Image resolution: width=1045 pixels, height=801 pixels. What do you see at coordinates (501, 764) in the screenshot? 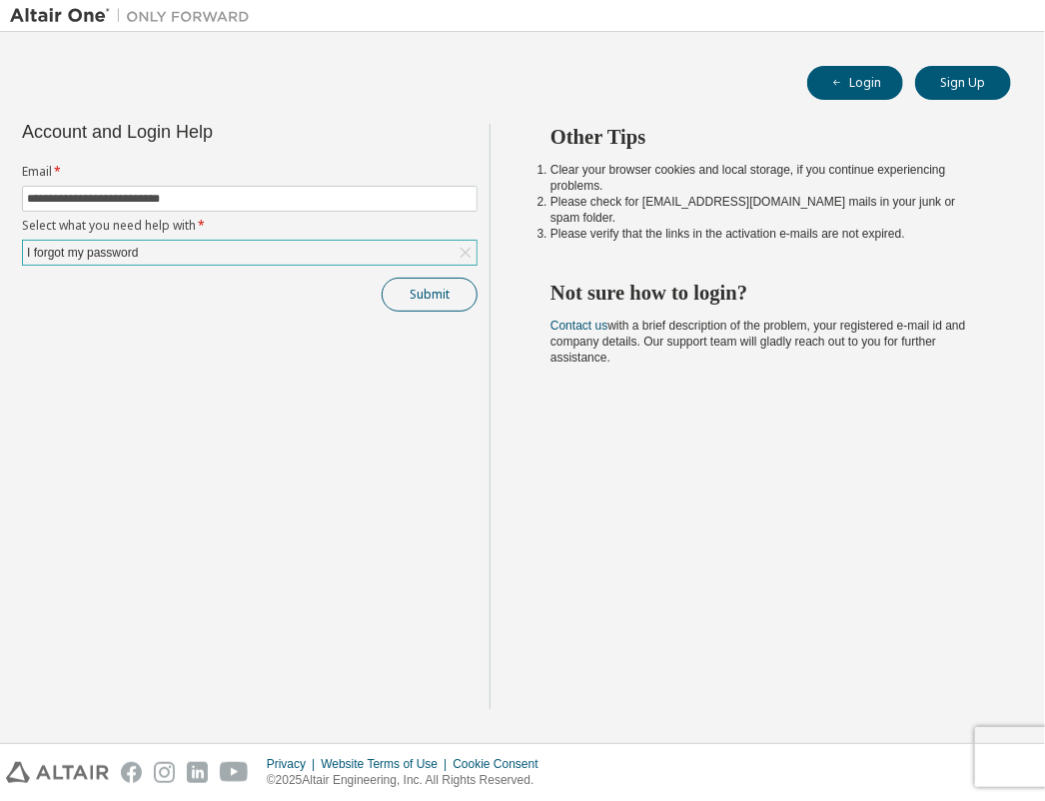
I see `div: Cookie Consent` at bounding box center [501, 764].